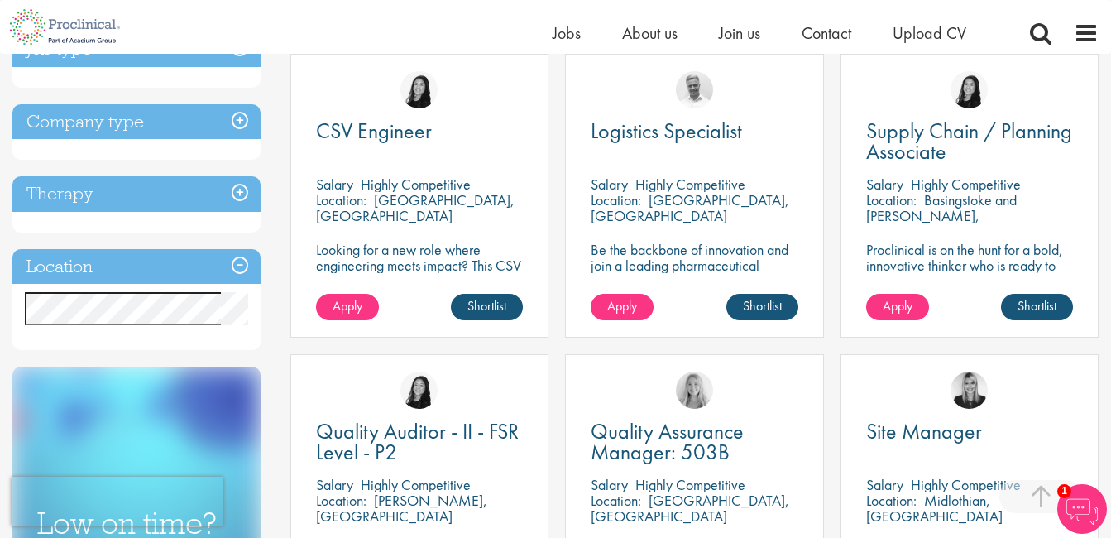 The height and width of the screenshot is (538, 1111). I want to click on div: Company type, so click(136, 122).